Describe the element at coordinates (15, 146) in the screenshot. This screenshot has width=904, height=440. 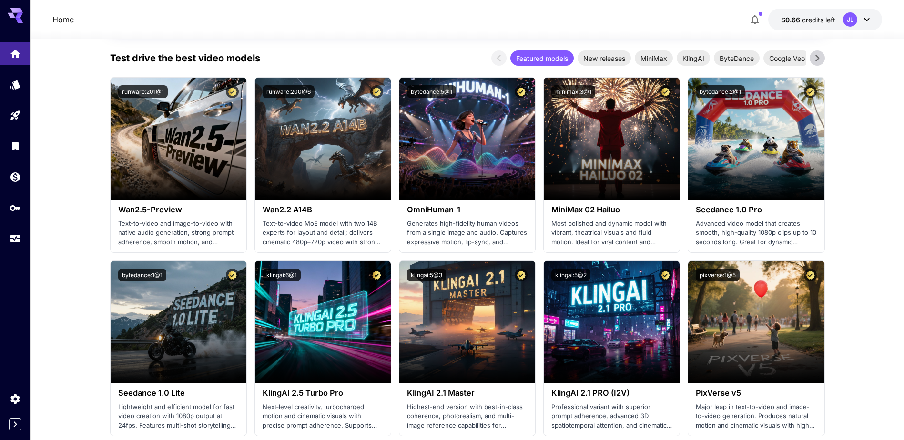
I see `div: Library` at that location.